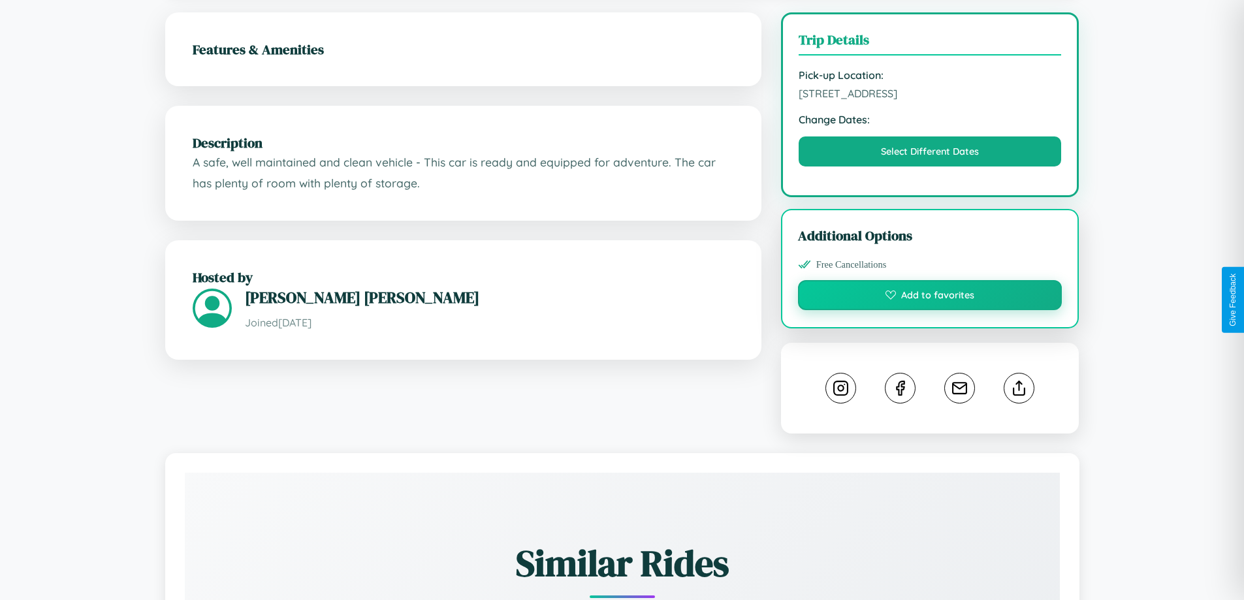  I want to click on strong: Change Dates:, so click(930, 120).